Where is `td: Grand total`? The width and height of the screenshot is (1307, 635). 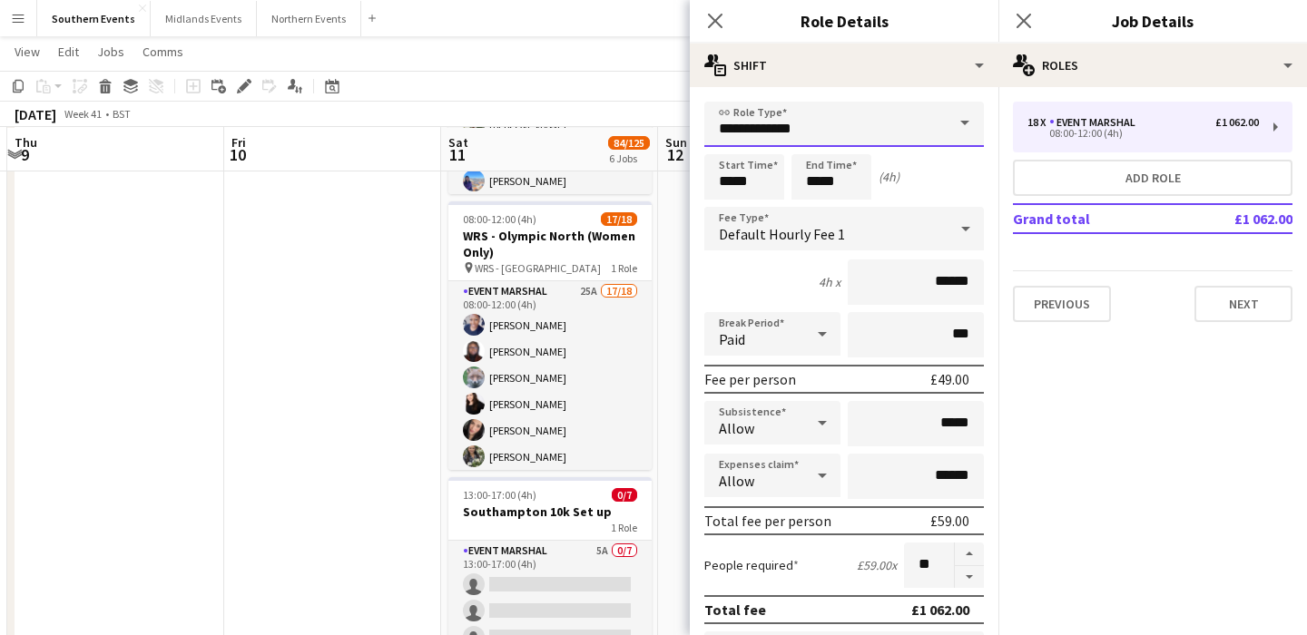
td: Grand total is located at coordinates (1096, 219).